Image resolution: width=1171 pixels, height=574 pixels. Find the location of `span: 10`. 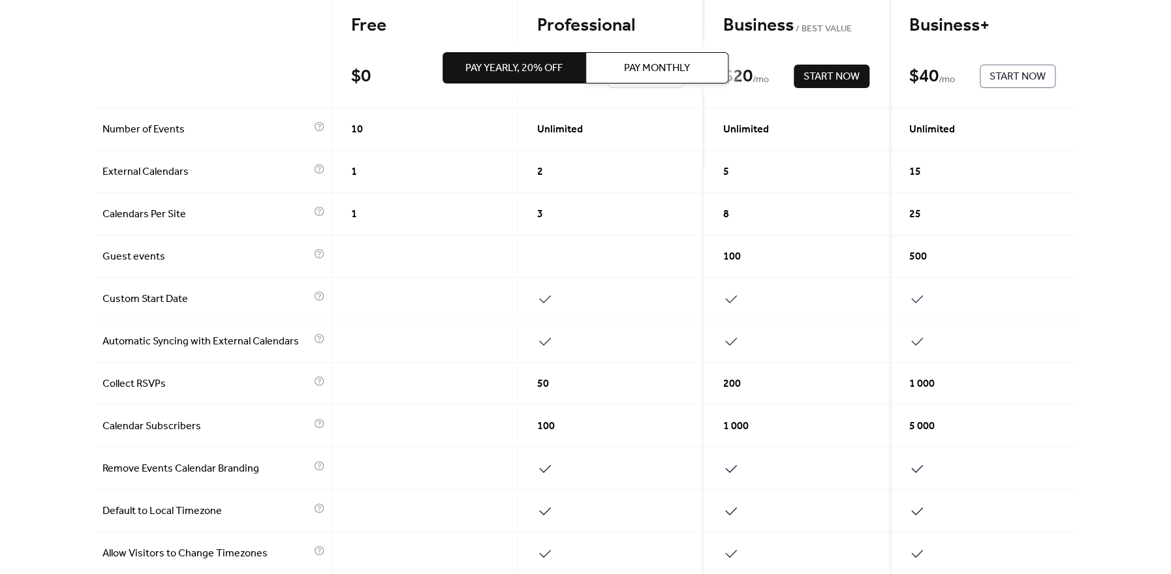

span: 10 is located at coordinates (357, 130).